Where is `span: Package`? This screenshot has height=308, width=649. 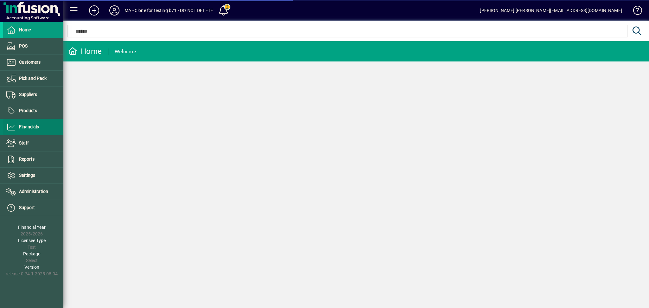
span: Package is located at coordinates (32, 254).